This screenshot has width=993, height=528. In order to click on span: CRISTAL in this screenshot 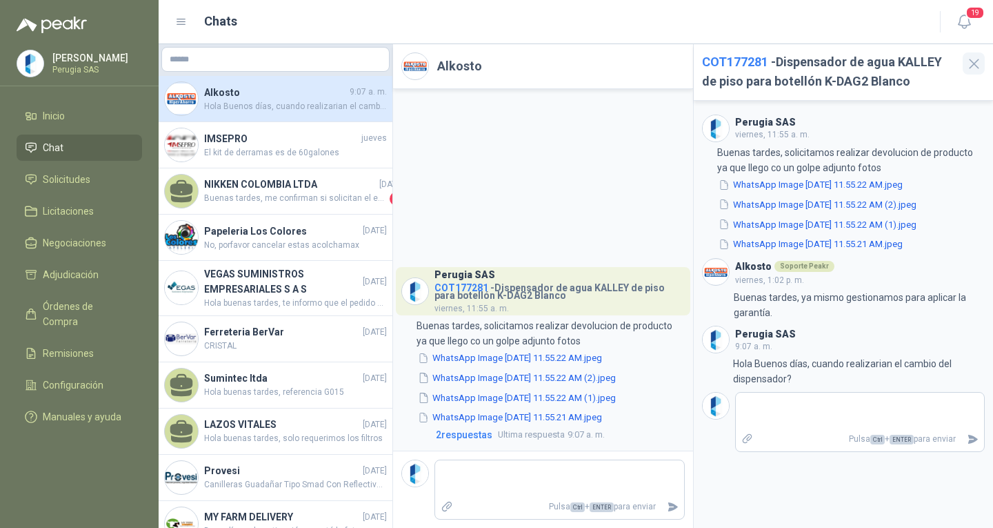, I will do `click(295, 346)`.